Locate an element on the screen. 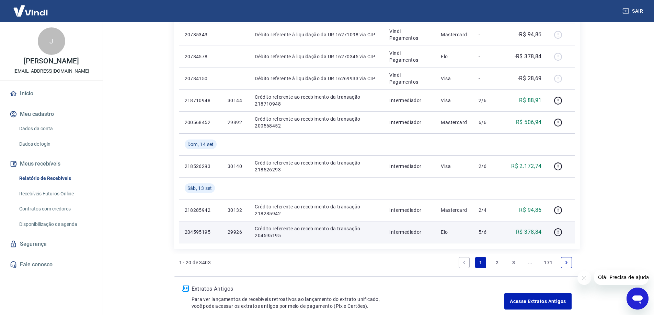 This screenshot has width=654, height=315. button: Meus recebíveis is located at coordinates (51, 164).